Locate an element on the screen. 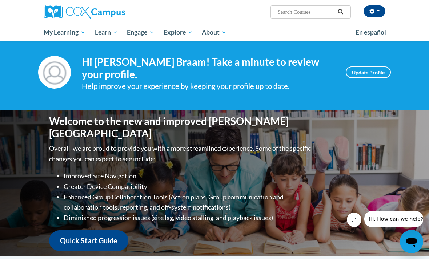 Image resolution: width=429 pixels, height=259 pixels. li: Enhanced Group Collaboration Tools (Action plans, Group communication and collaboration tools, re... is located at coordinates (188, 203).